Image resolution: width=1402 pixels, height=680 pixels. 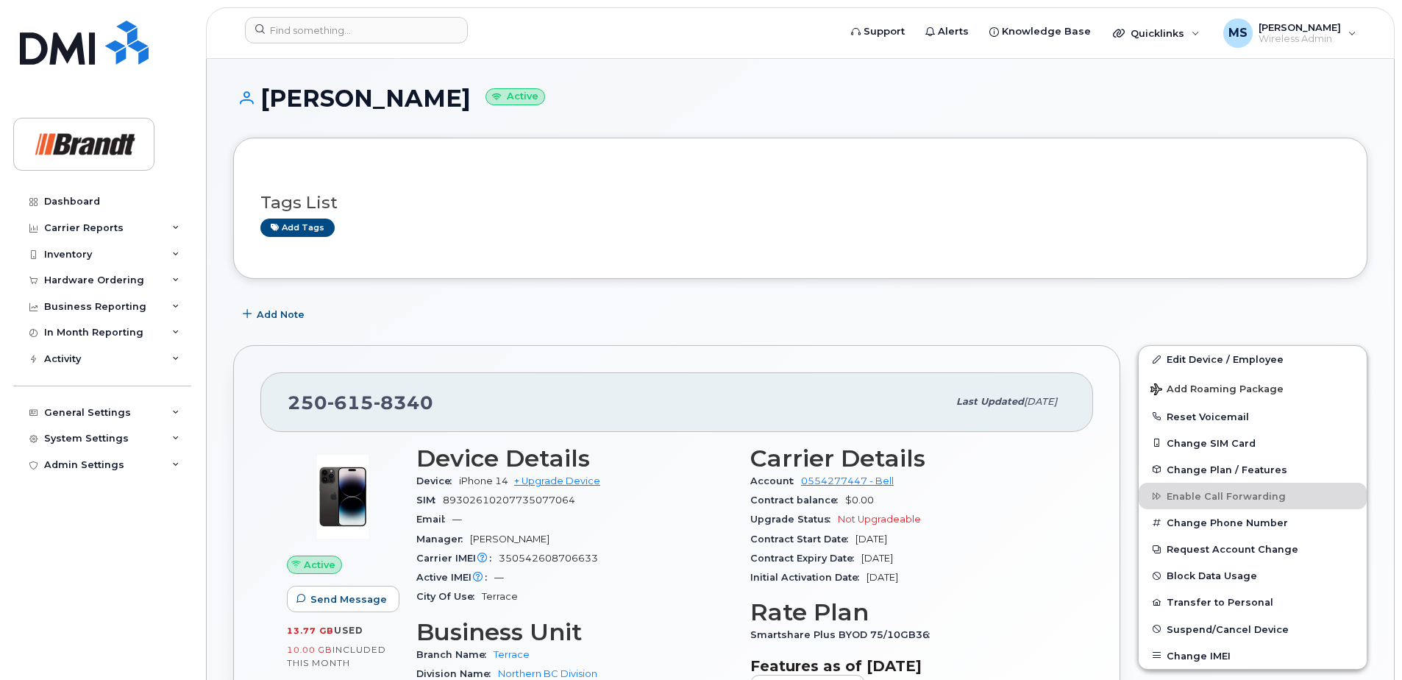 I want to click on button: Add Note, so click(x=275, y=314).